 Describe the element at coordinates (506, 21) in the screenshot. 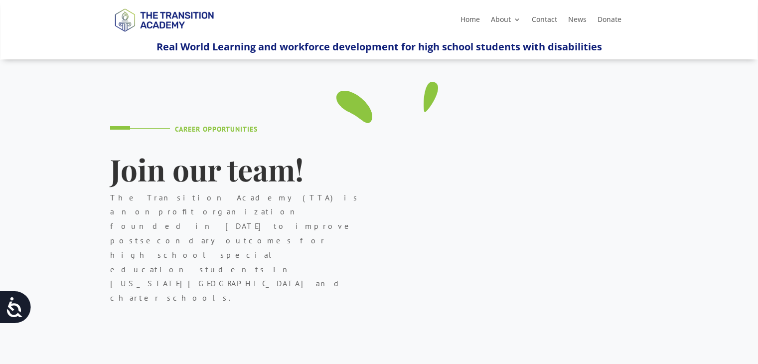

I see `a: About` at that location.